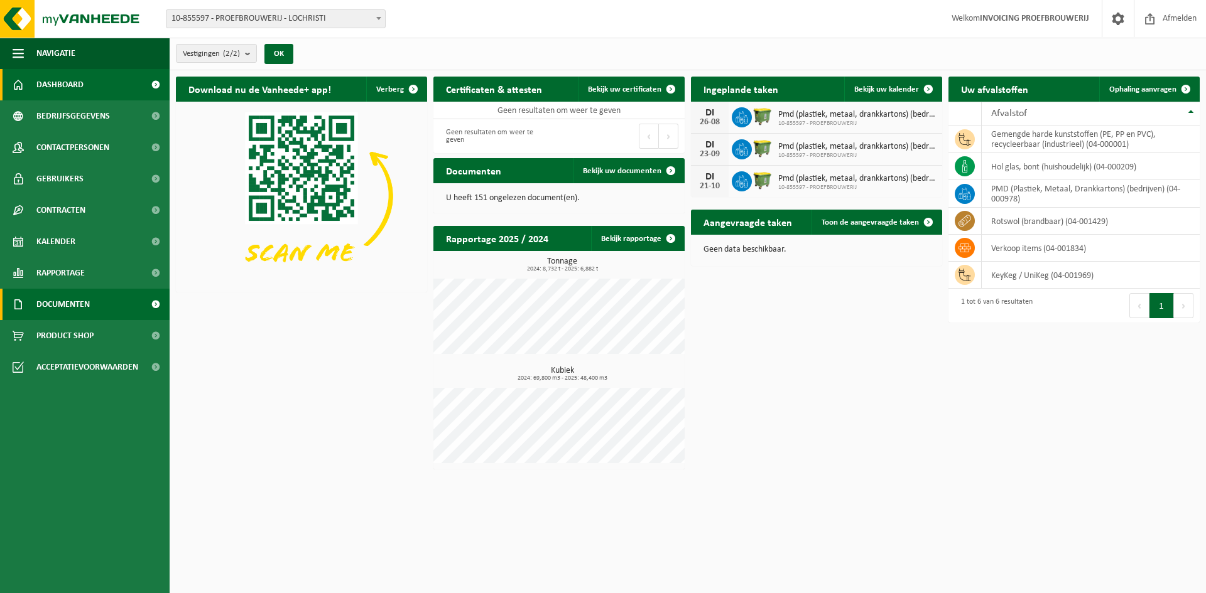 This screenshot has height=593, width=1206. I want to click on span: Toon de aangevraagde taken, so click(870, 222).